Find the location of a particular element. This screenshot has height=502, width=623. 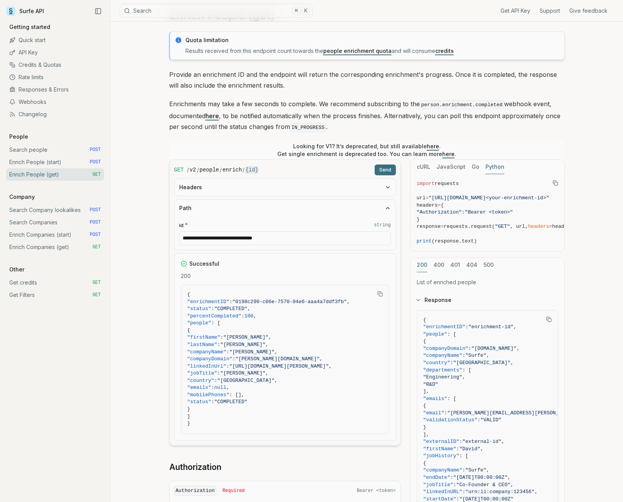

a: Search Company lookalikes POST is located at coordinates (55, 210).